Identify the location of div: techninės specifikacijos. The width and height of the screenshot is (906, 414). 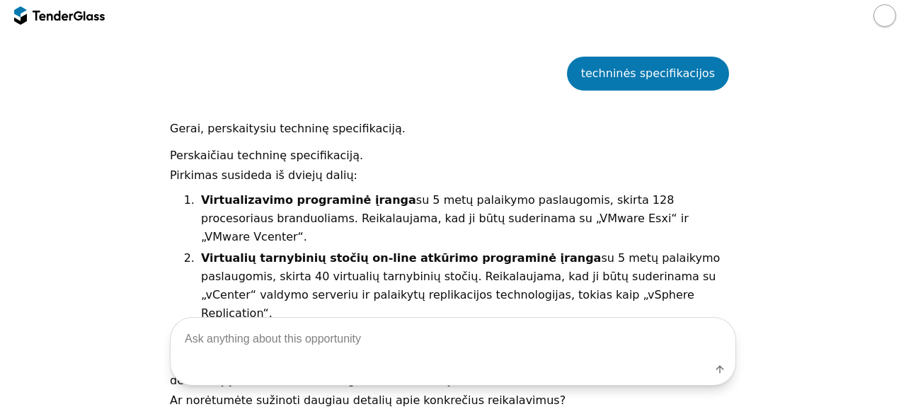
(648, 74).